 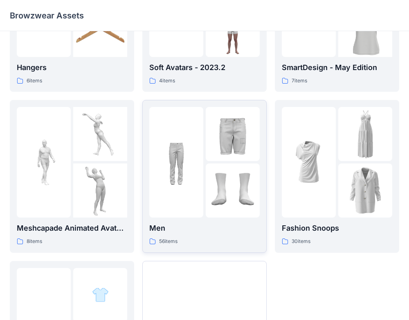 I want to click on p: Men, so click(x=205, y=228).